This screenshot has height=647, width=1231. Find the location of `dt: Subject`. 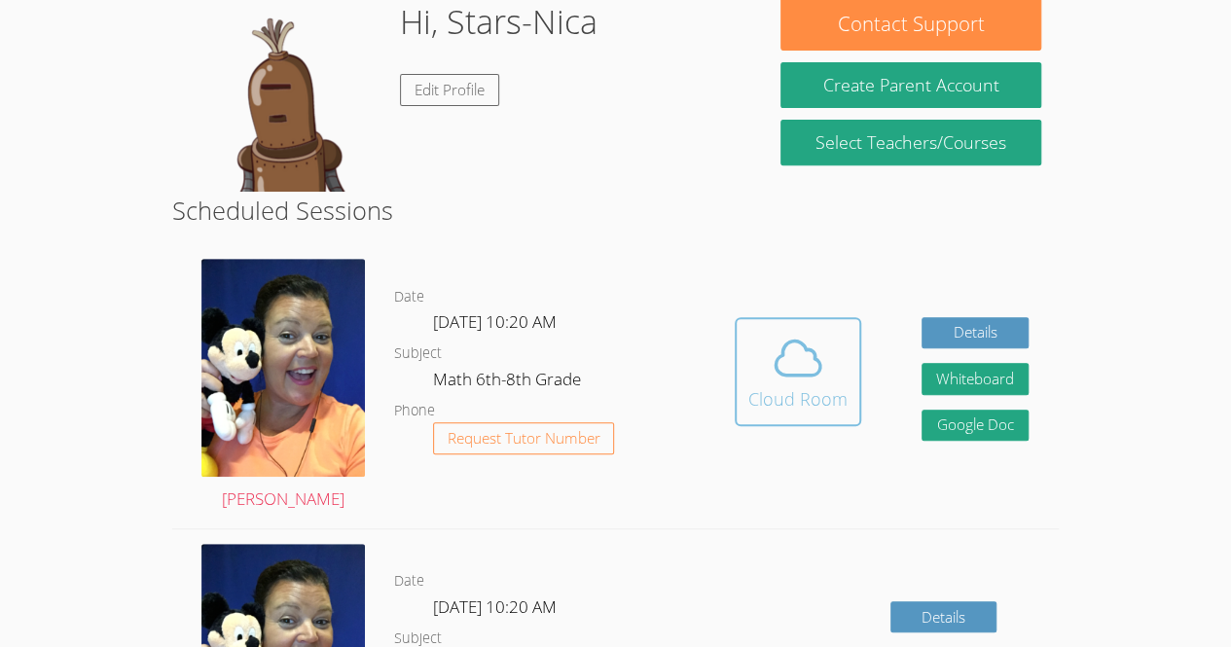

dt: Subject is located at coordinates (417, 353).